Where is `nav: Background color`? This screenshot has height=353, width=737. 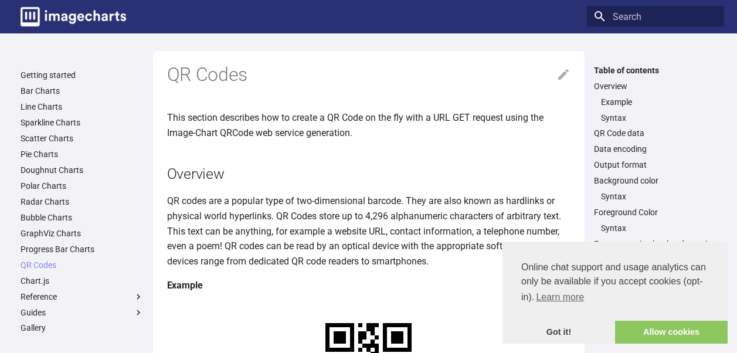 nav: Background color is located at coordinates (655, 196).